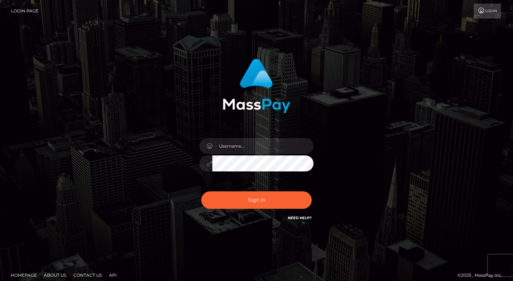  Describe the element at coordinates (25, 11) in the screenshot. I see `a: Login Page` at that location.